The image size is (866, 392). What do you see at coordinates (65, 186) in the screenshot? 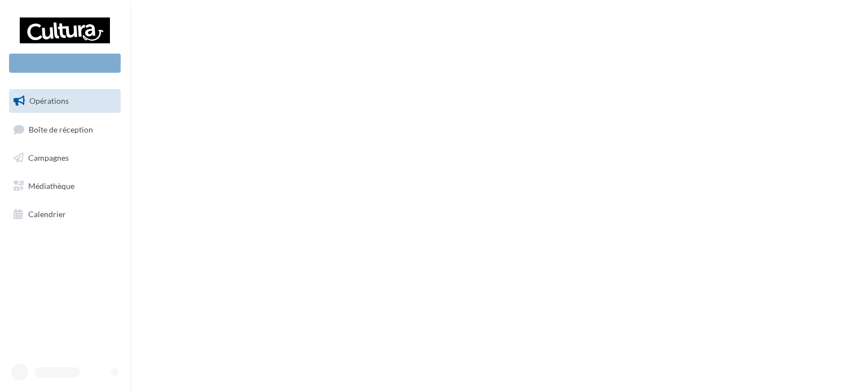
I see `a: Médiathèque` at bounding box center [65, 186].